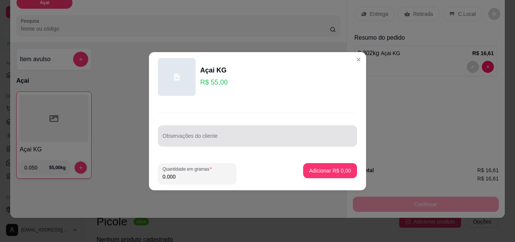  I want to click on div: Açai KG, so click(214, 70).